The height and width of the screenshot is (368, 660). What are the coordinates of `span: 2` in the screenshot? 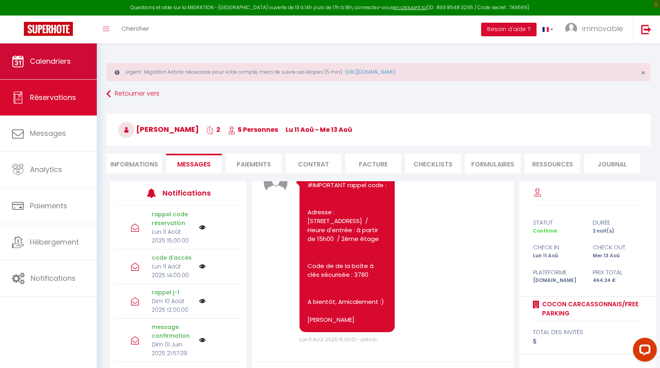 It's located at (213, 129).